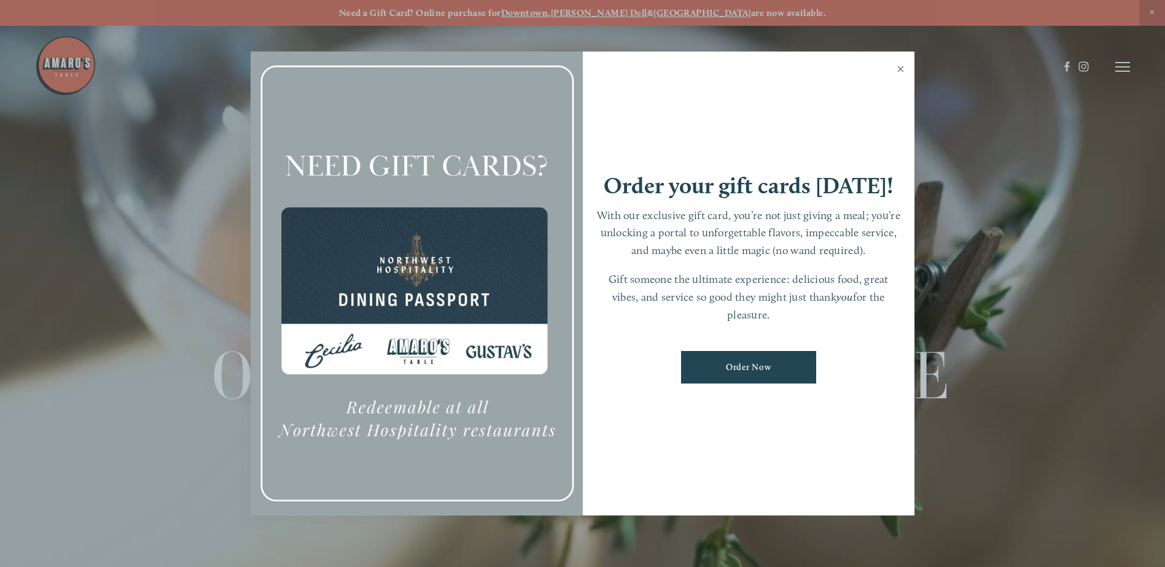 The image size is (1165, 567). Describe the element at coordinates (749, 367) in the screenshot. I see `a: Order Now` at that location.